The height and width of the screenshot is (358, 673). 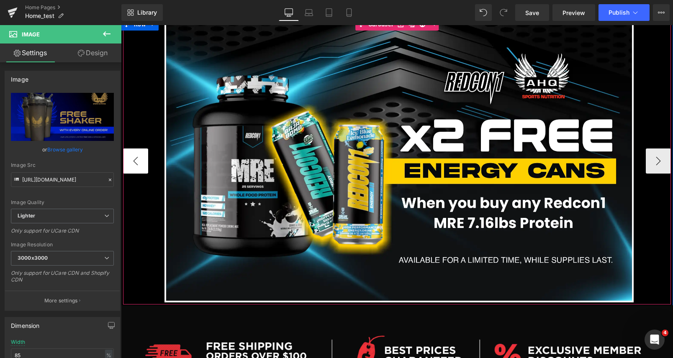 I want to click on div: Image, so click(x=20, y=77).